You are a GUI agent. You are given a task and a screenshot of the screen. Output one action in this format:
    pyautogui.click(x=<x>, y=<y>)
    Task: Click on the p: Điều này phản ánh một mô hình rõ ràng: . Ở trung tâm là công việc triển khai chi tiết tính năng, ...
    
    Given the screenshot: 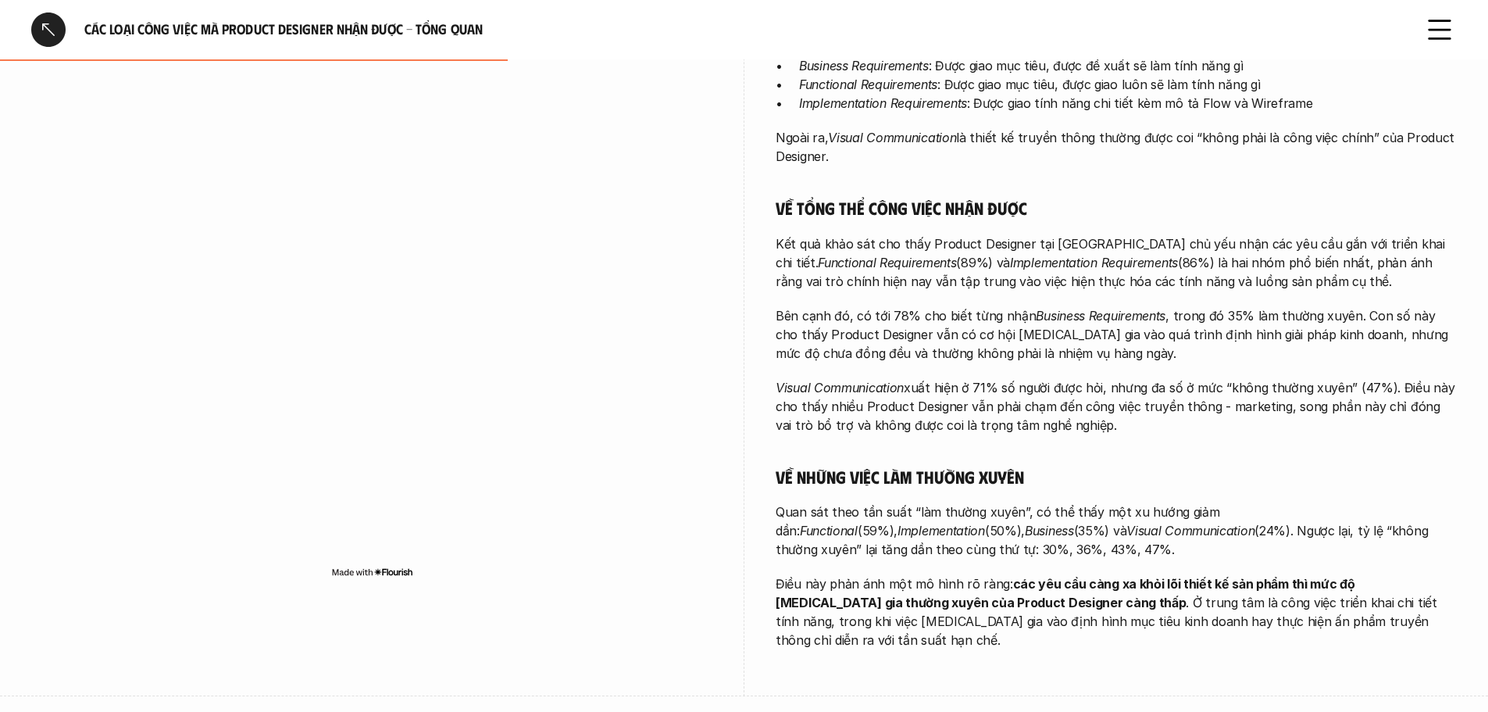 What is the action you would take?
    pyautogui.click(x=1117, y=612)
    